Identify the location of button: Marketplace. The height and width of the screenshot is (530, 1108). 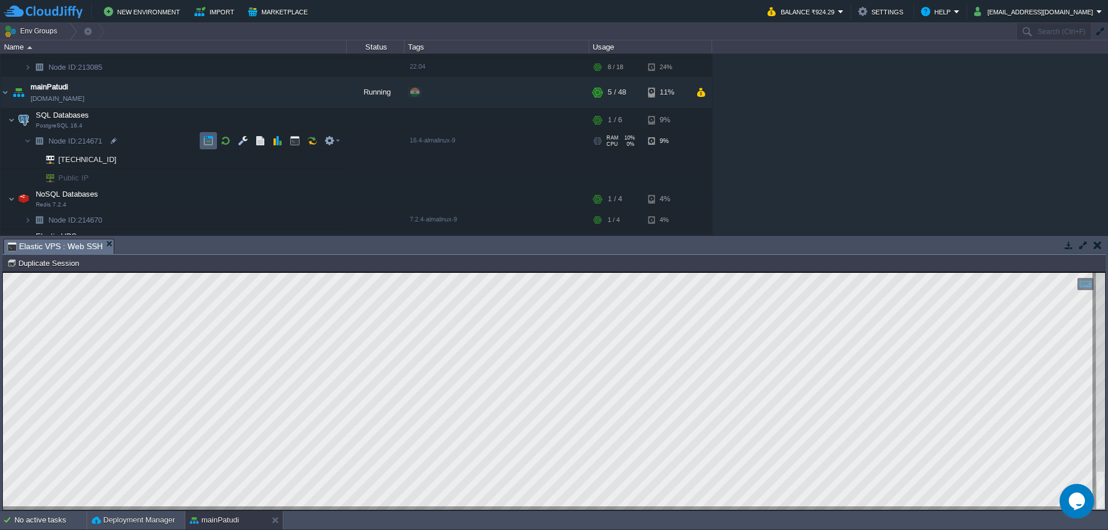
(279, 12).